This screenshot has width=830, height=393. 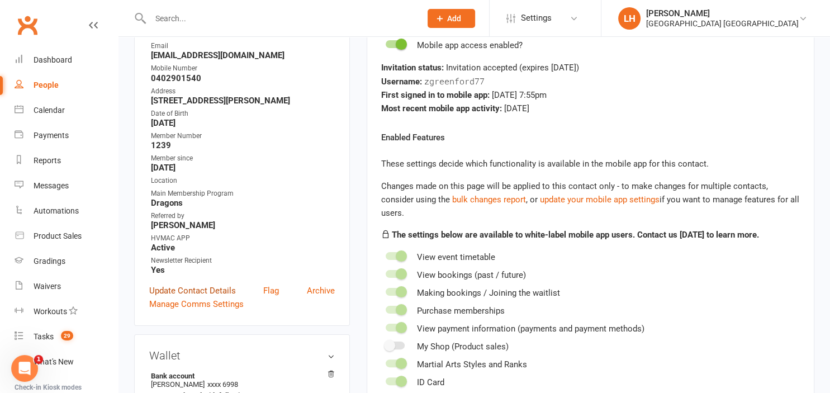 I want to click on div: Address, so click(x=243, y=91).